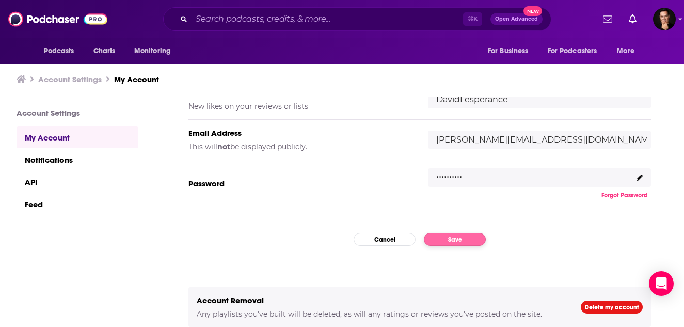 This screenshot has width=684, height=327. Describe the element at coordinates (104, 51) in the screenshot. I see `span: Charts` at that location.